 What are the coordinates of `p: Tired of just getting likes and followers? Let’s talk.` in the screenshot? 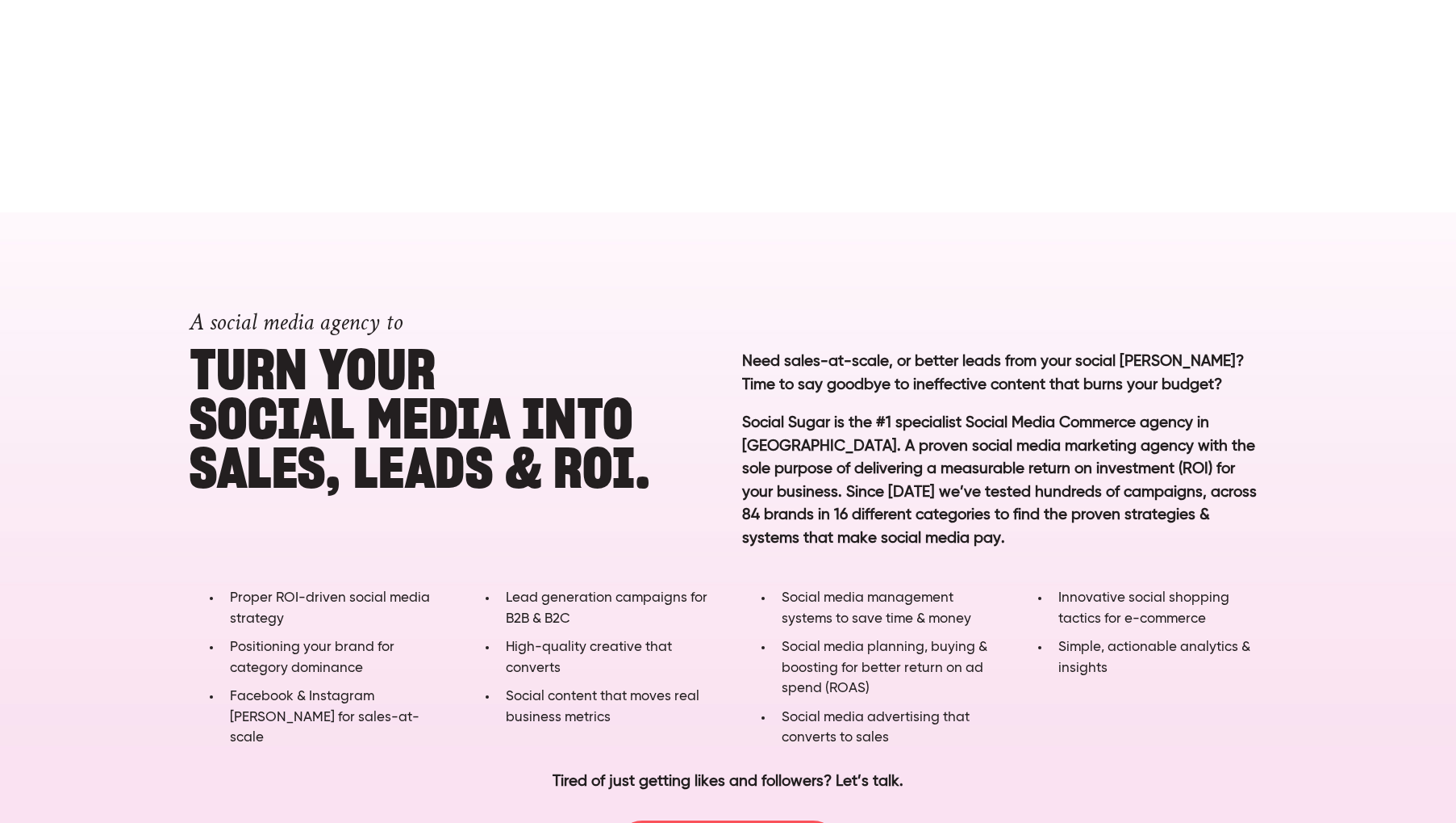 It's located at (728, 782).